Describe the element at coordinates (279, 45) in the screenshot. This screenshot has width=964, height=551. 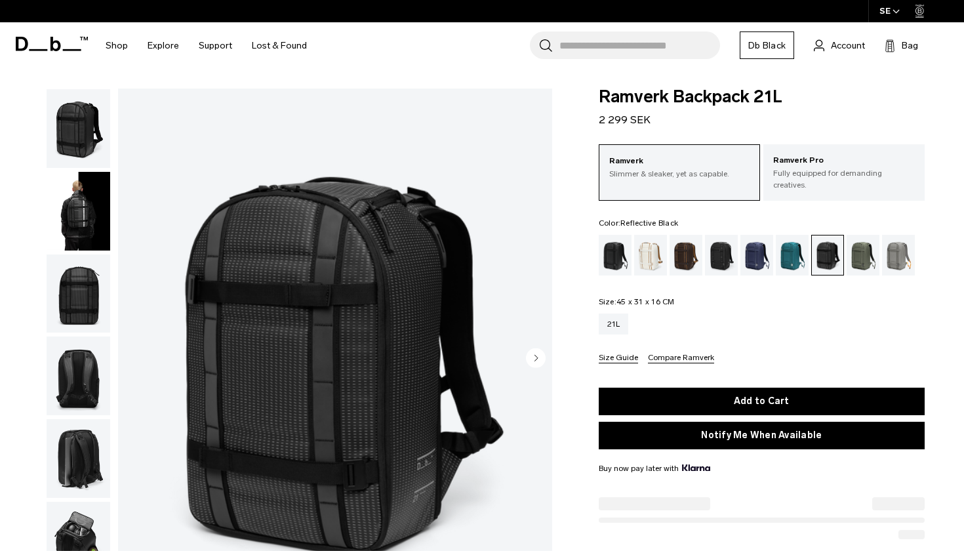
I see `a: Lost & Found` at that location.